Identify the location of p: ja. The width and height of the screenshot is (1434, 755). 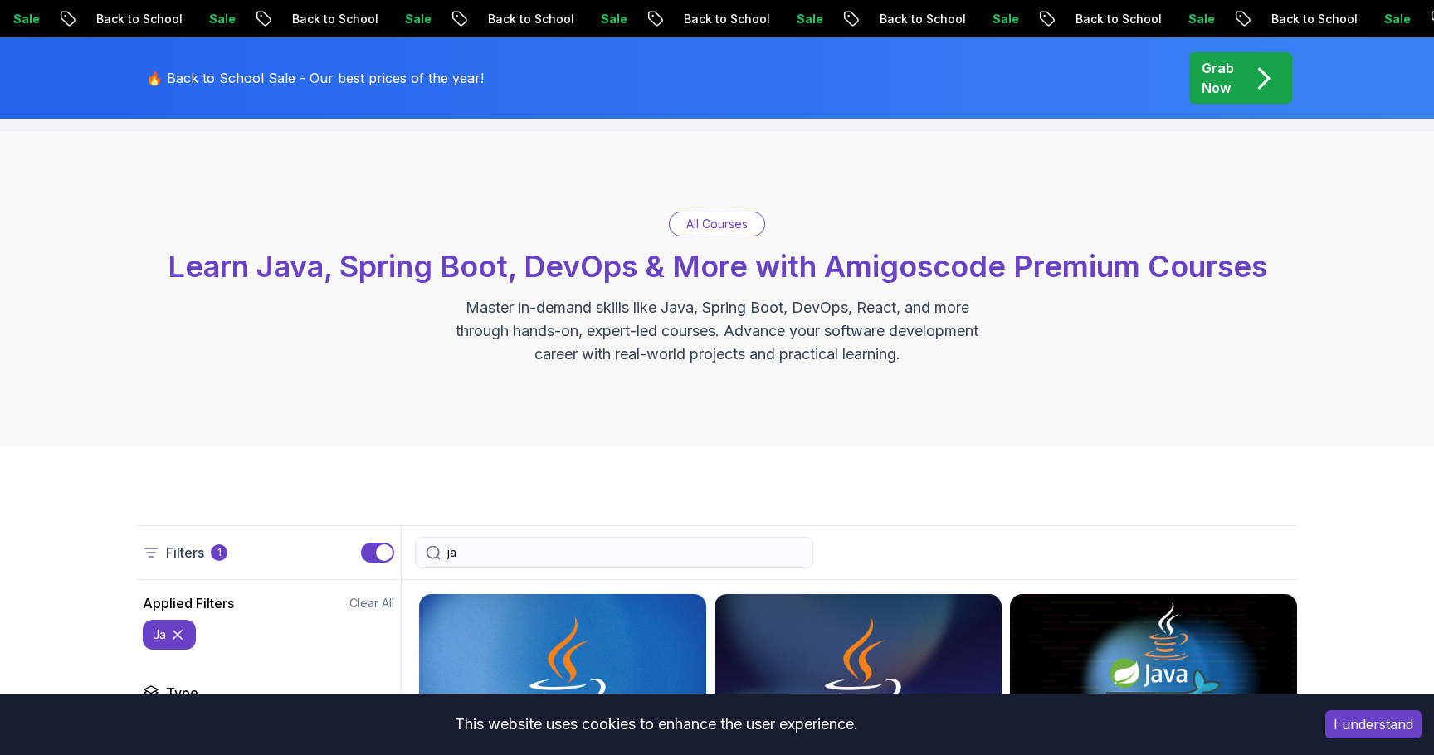
(159, 635).